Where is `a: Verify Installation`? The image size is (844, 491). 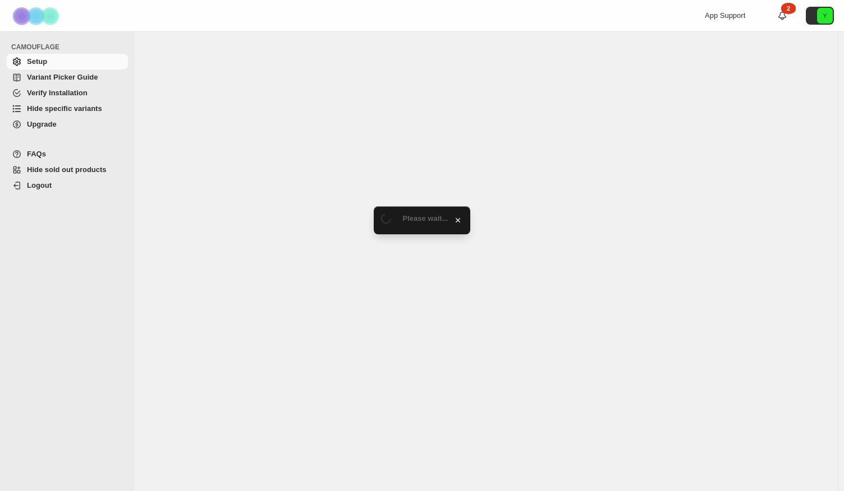 a: Verify Installation is located at coordinates (67, 93).